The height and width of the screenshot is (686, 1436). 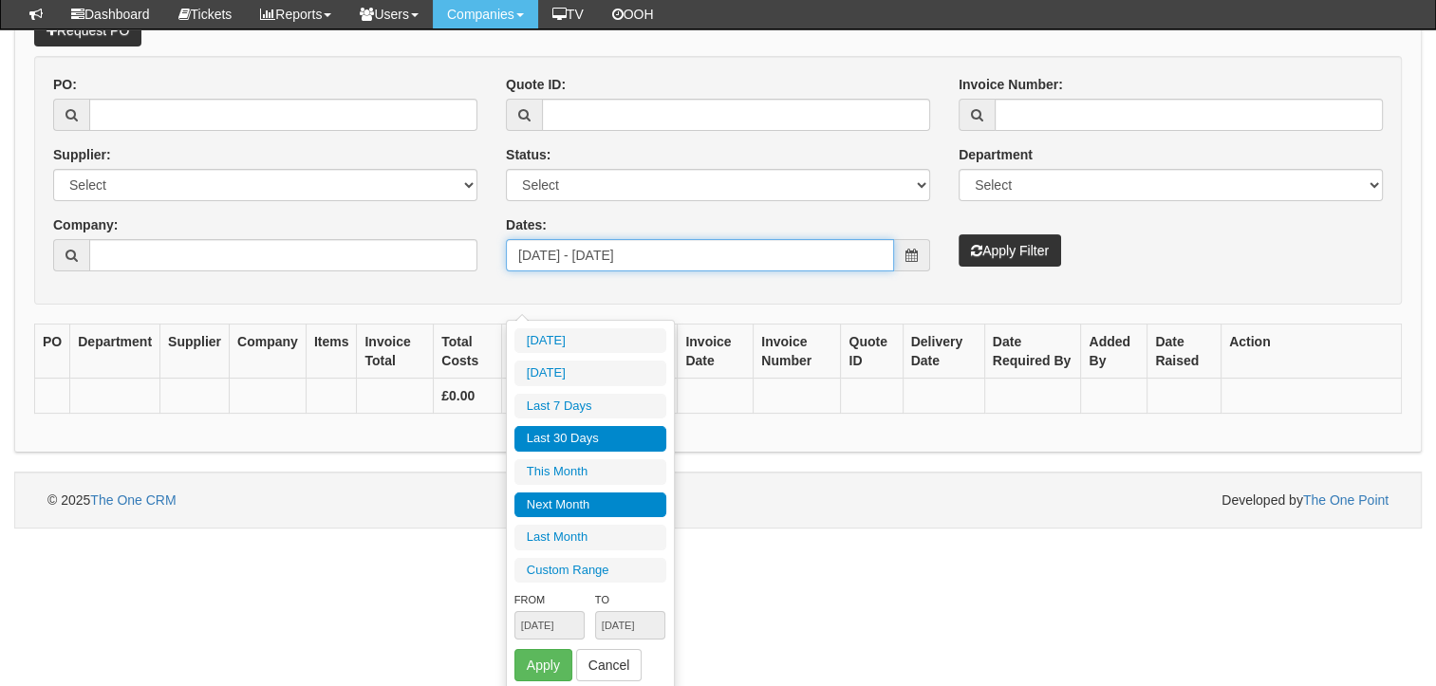 I want to click on li: Next Month, so click(x=590, y=505).